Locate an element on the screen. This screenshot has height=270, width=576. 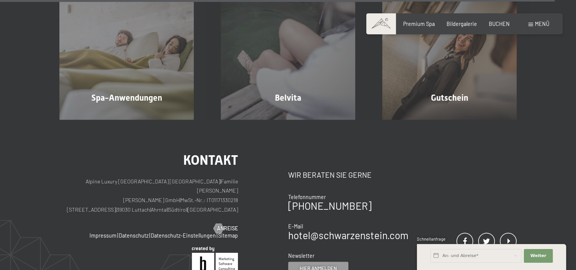
a: hotel@schwarzenstein.com is located at coordinates (348, 235).